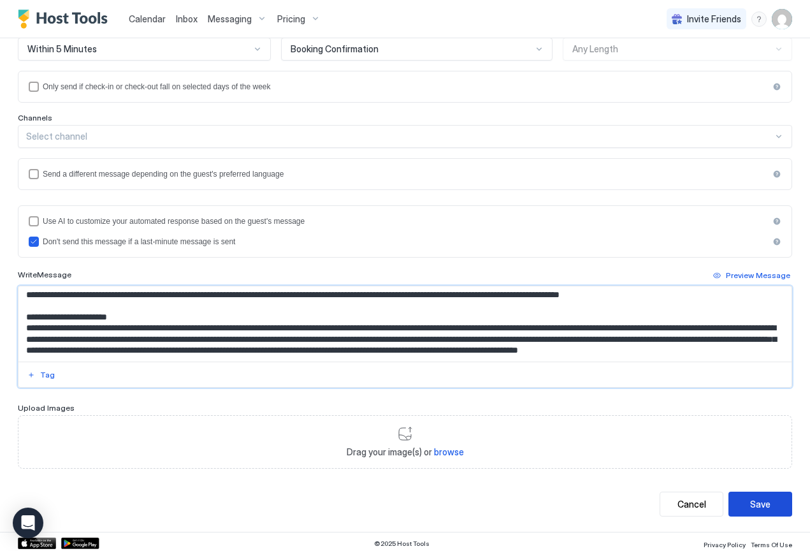 This screenshot has width=810, height=551. Describe the element at coordinates (80, 543) in the screenshot. I see `div: Google Play Store` at that location.